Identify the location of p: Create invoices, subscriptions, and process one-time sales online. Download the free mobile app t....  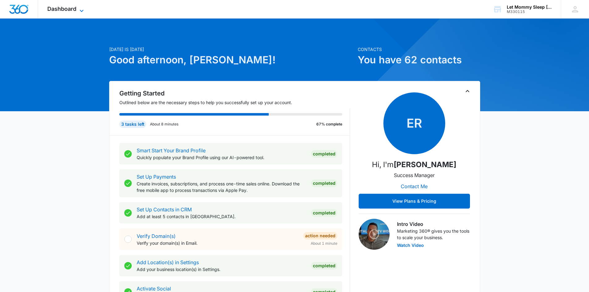
(221, 187).